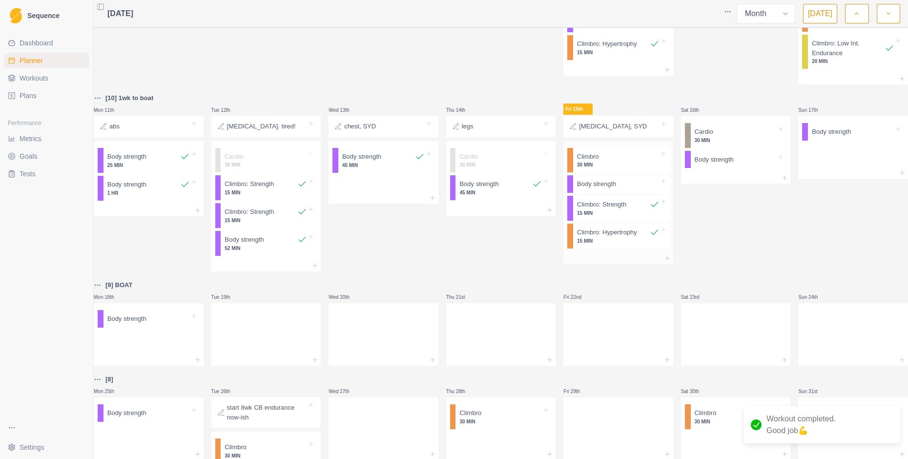  I want to click on p: Wed 27th, so click(343, 391).